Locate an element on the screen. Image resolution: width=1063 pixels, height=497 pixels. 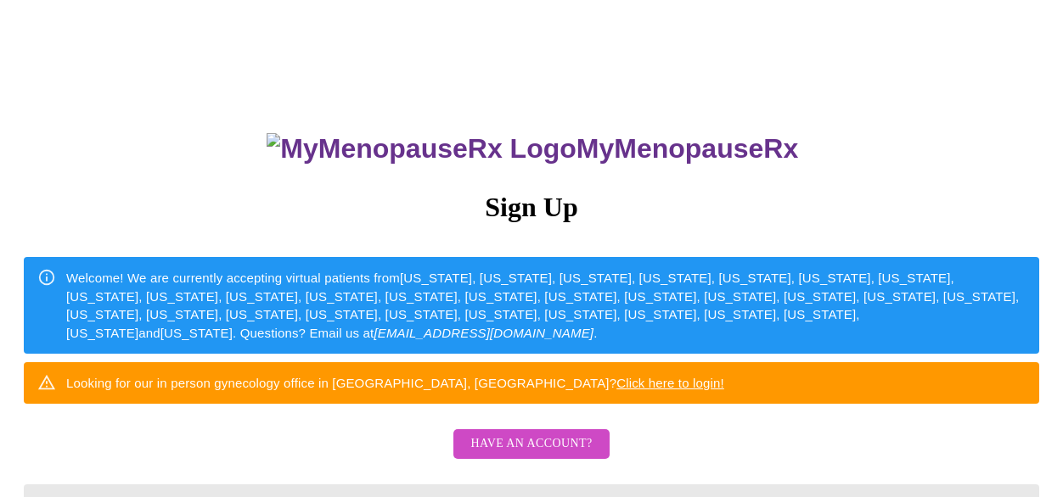
a: Have an account? is located at coordinates (530, 455).